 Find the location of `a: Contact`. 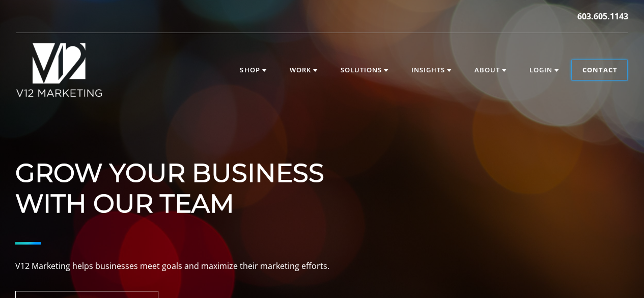

a: Contact is located at coordinates (599, 70).